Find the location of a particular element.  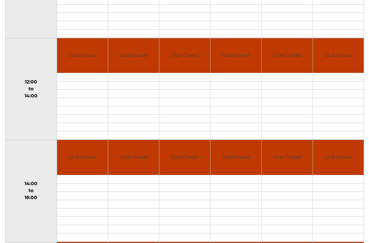

td: 12:00 to 14:00 is located at coordinates (31, 89).